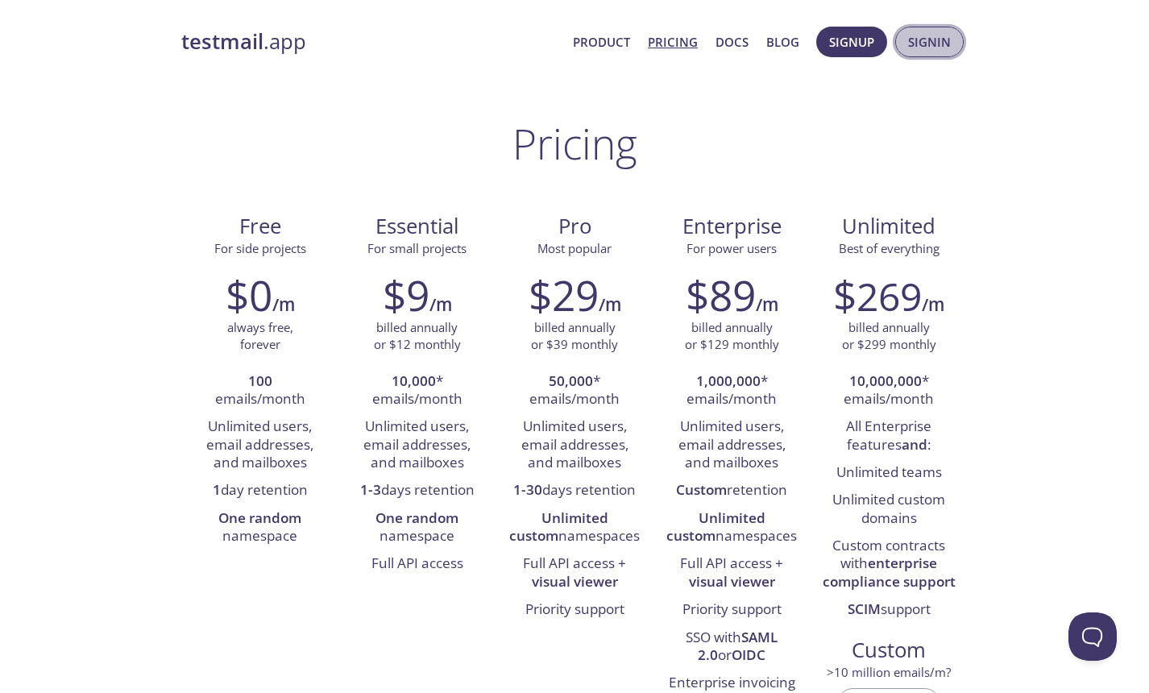 The width and height of the screenshot is (1149, 693). What do you see at coordinates (888, 610) in the screenshot?
I see `li: support` at bounding box center [888, 610].